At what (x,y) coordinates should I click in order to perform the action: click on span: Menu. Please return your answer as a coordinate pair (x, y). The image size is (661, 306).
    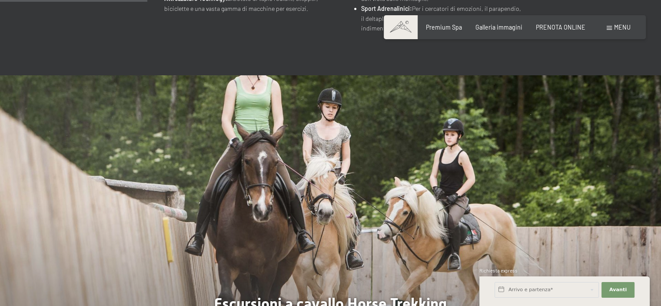
    Looking at the image, I should click on (623, 27).